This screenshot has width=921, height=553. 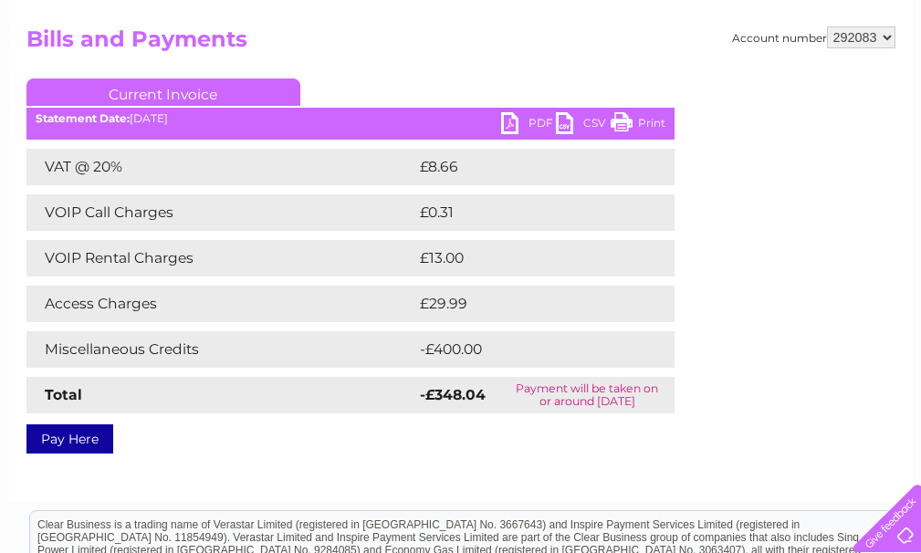 I want to click on a: 0333 014 3131, so click(x=640, y=20).